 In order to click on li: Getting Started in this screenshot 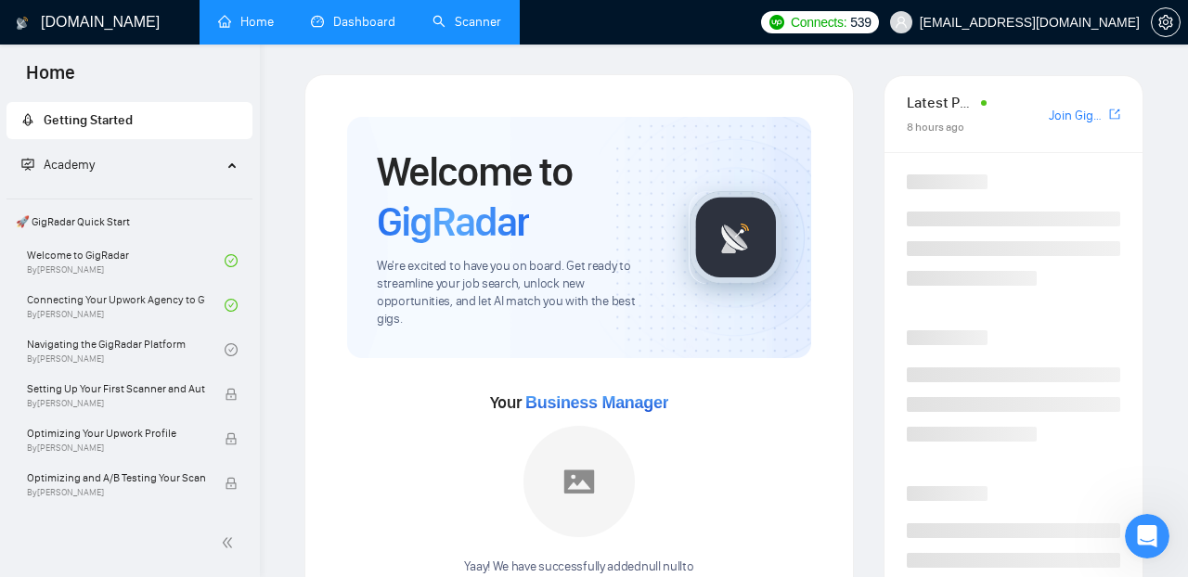, I will do `click(129, 121)`.